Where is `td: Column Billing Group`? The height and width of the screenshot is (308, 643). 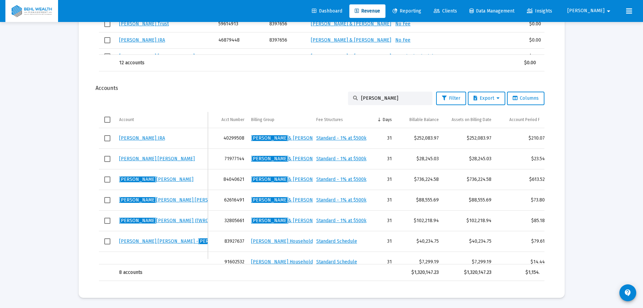
td: Column Billing Group is located at coordinates (280, 120).